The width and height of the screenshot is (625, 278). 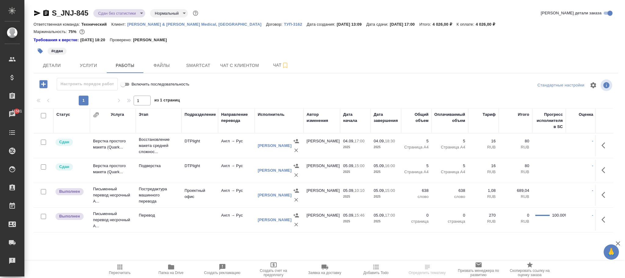 What do you see at coordinates (379, 141) in the screenshot?
I see `p: 04.09,` at bounding box center [379, 141].